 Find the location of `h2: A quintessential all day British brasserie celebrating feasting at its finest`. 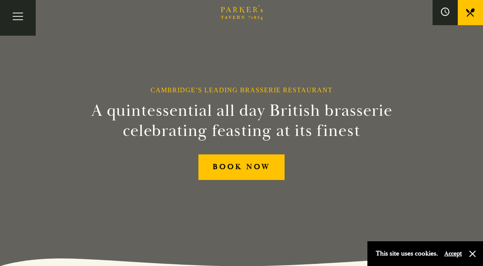

h2: A quintessential all day British brasserie celebrating feasting at its finest is located at coordinates (242, 121).